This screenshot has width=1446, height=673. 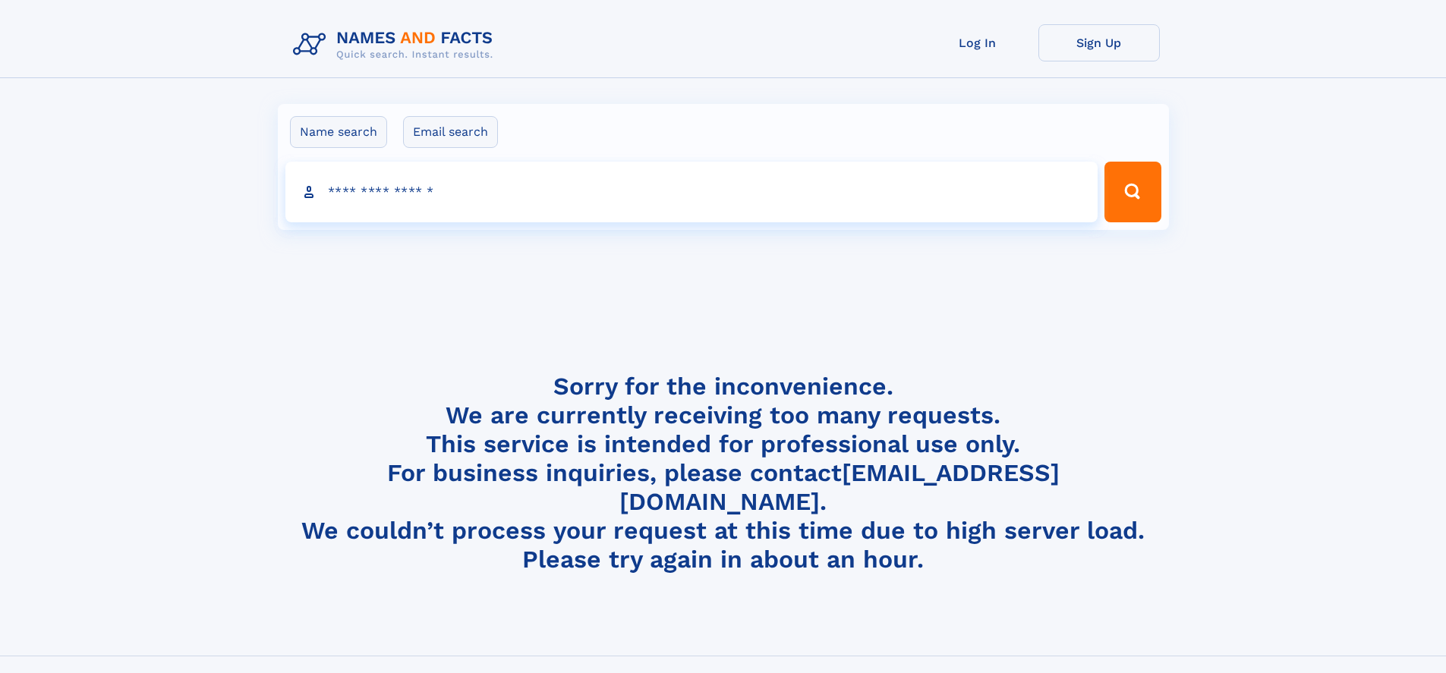 What do you see at coordinates (977, 42) in the screenshot?
I see `a: Log In` at bounding box center [977, 42].